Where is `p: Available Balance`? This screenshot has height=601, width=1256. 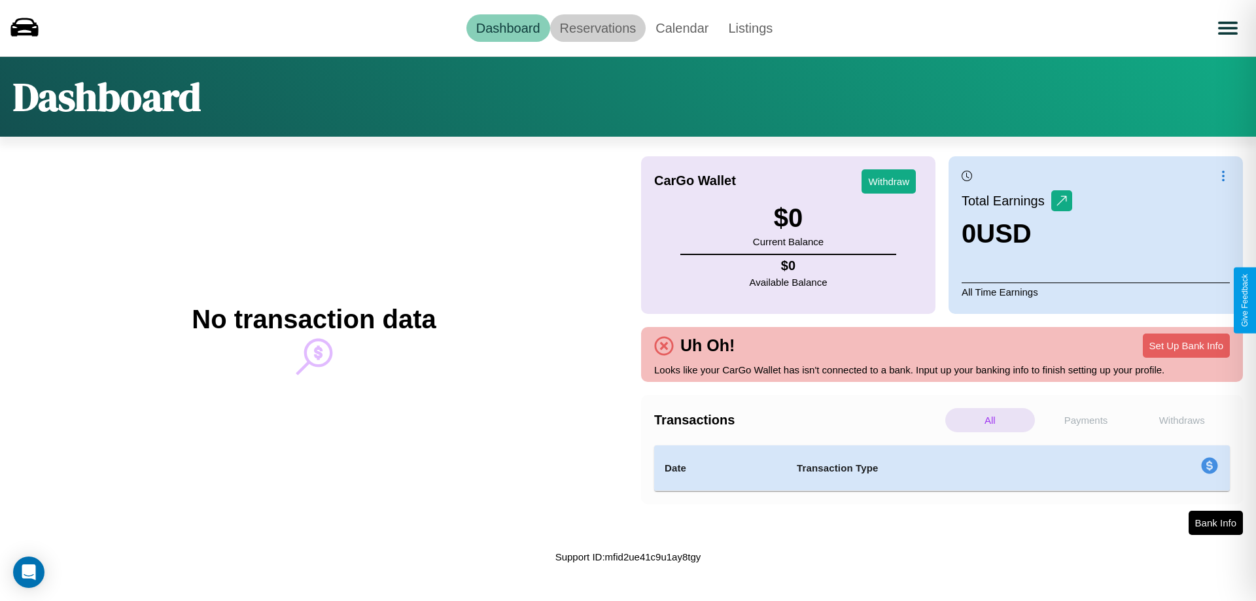
p: Available Balance is located at coordinates (788, 282).